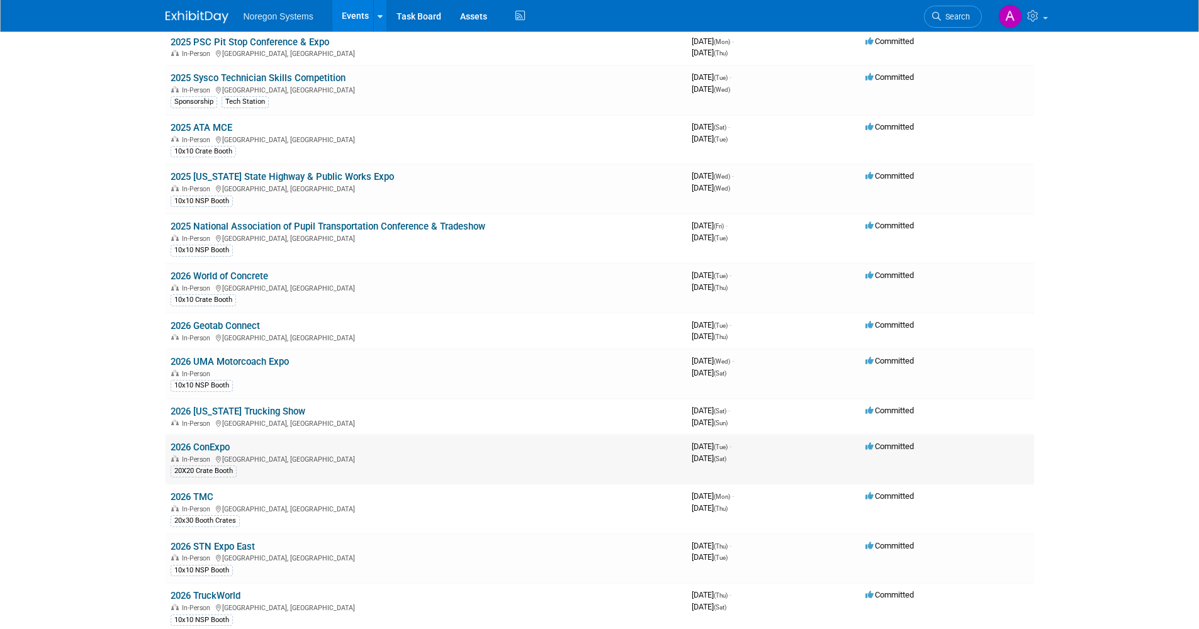 This screenshot has width=1199, height=629. What do you see at coordinates (203, 152) in the screenshot?
I see `div: 10x10 Crate Booth` at bounding box center [203, 152].